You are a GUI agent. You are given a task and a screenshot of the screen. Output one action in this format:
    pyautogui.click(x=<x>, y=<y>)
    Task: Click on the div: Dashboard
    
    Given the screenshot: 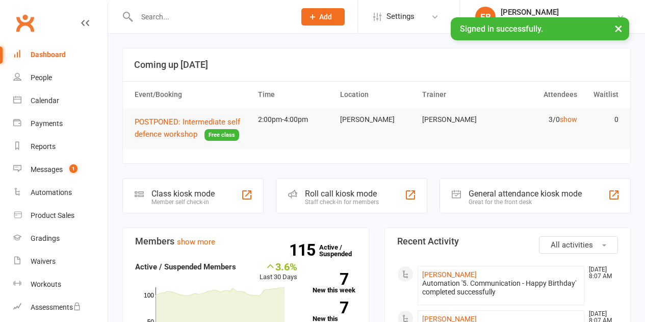 What is the action you would take?
    pyautogui.click(x=48, y=55)
    